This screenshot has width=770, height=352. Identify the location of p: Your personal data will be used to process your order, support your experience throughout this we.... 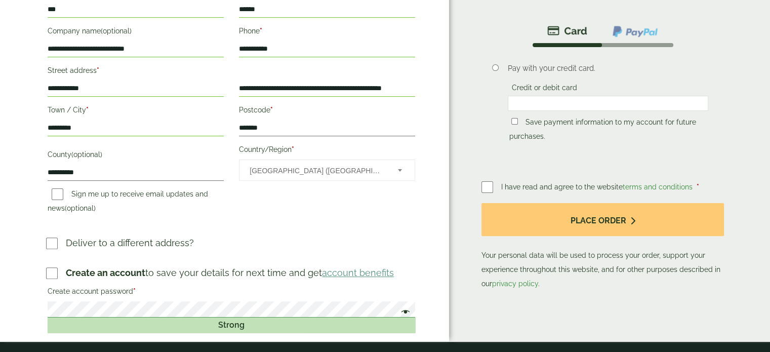
(602, 246).